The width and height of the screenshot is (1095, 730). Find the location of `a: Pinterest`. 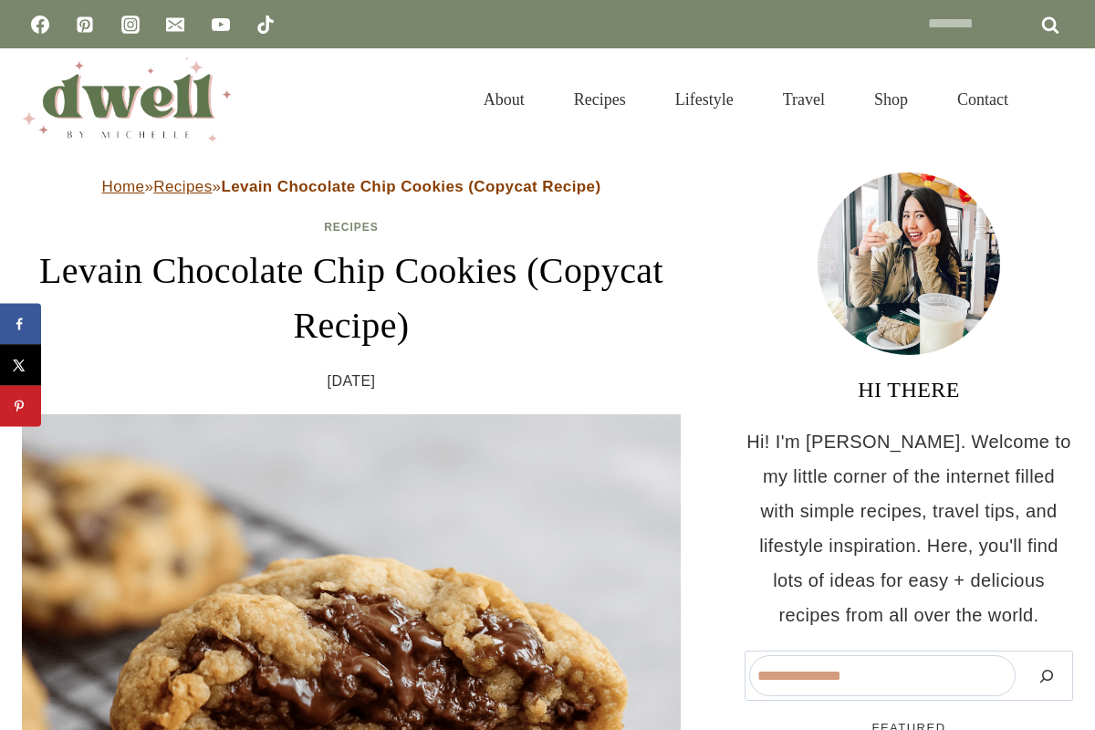

a: Pinterest is located at coordinates (85, 25).